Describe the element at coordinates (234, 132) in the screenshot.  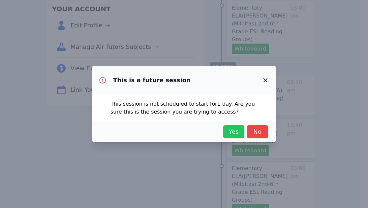
I see `span: Yes` at that location.